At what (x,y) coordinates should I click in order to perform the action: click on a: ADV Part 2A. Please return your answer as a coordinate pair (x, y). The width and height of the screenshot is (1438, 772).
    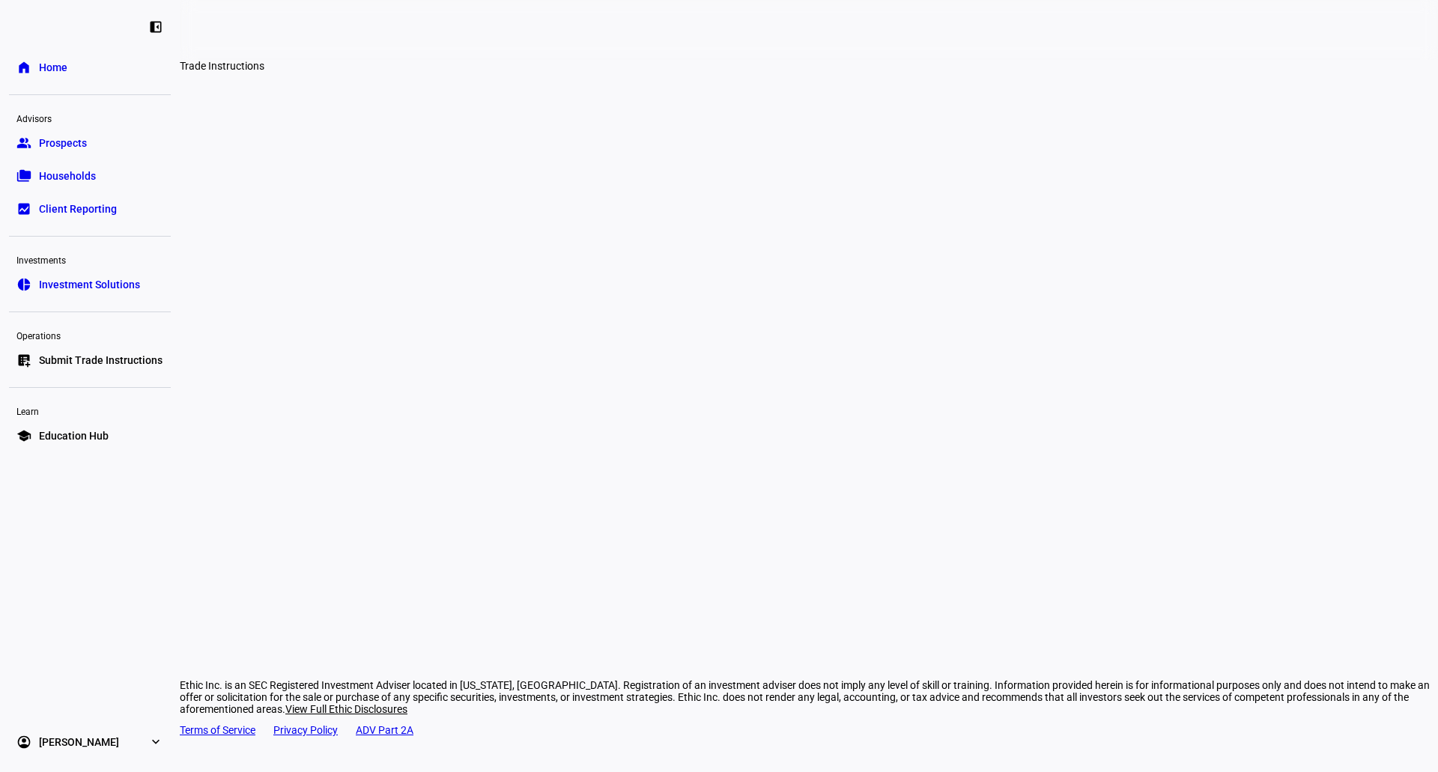
    Looking at the image, I should click on (384, 730).